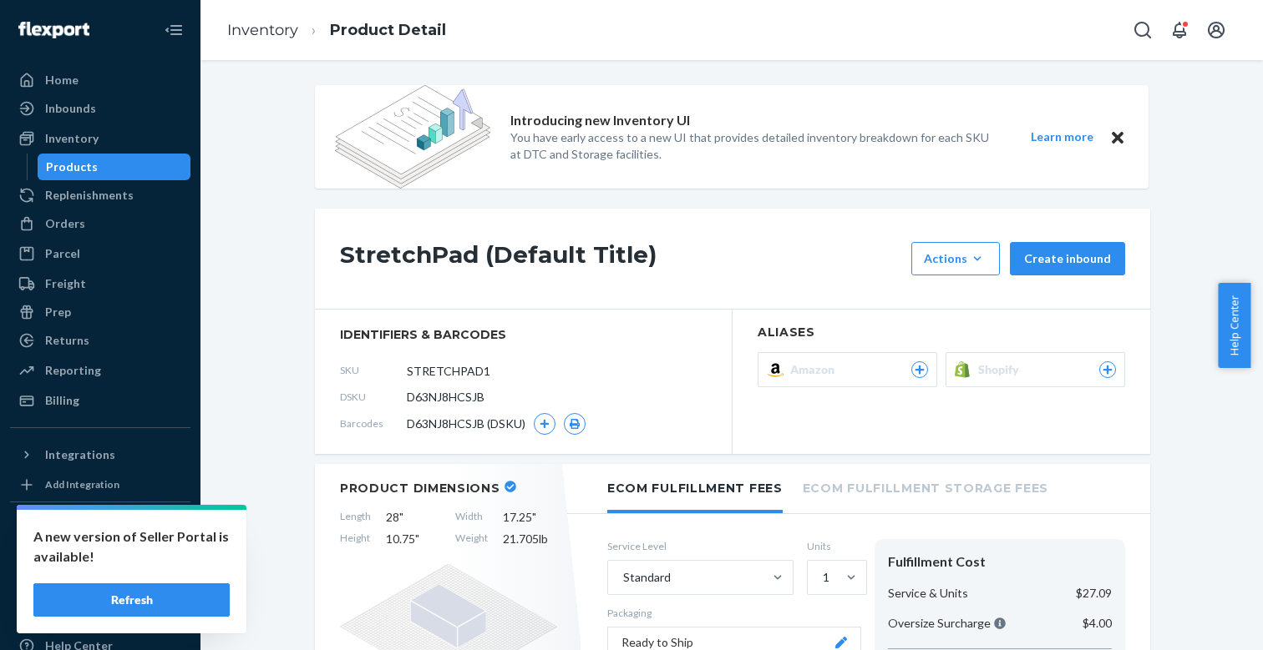 Image resolution: width=1263 pixels, height=650 pixels. What do you see at coordinates (621, 259) in the screenshot?
I see `h1: StretchPad (Default Title)` at bounding box center [621, 259].